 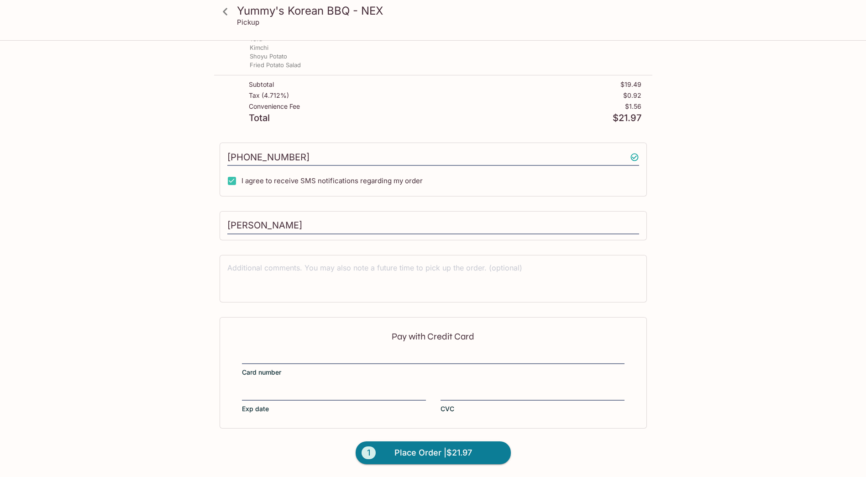 I want to click on input: Enter phone number, so click(x=433, y=157).